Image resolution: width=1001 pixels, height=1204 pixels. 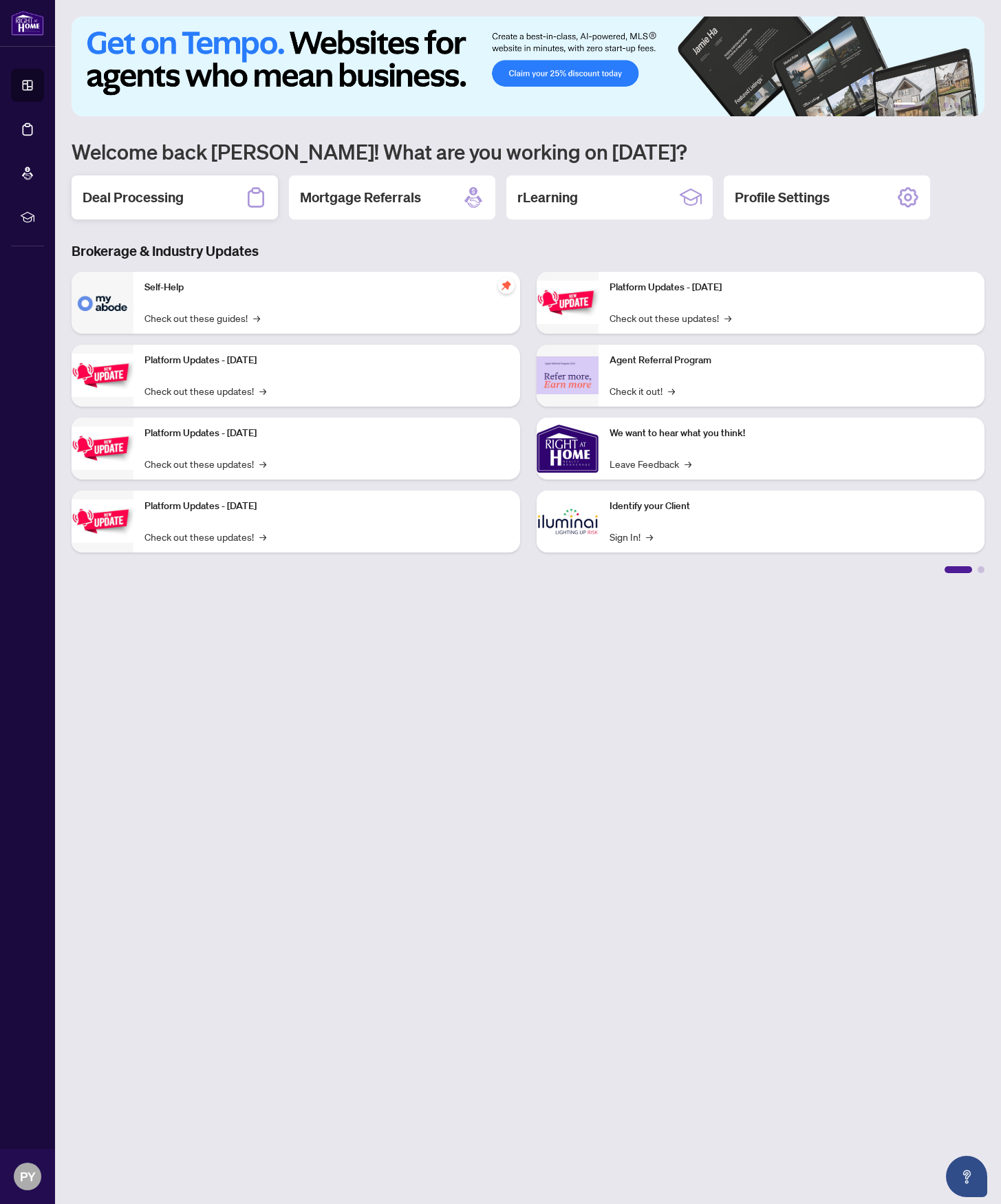 What do you see at coordinates (642, 391) in the screenshot?
I see `a: Check it out!→` at bounding box center [642, 391].